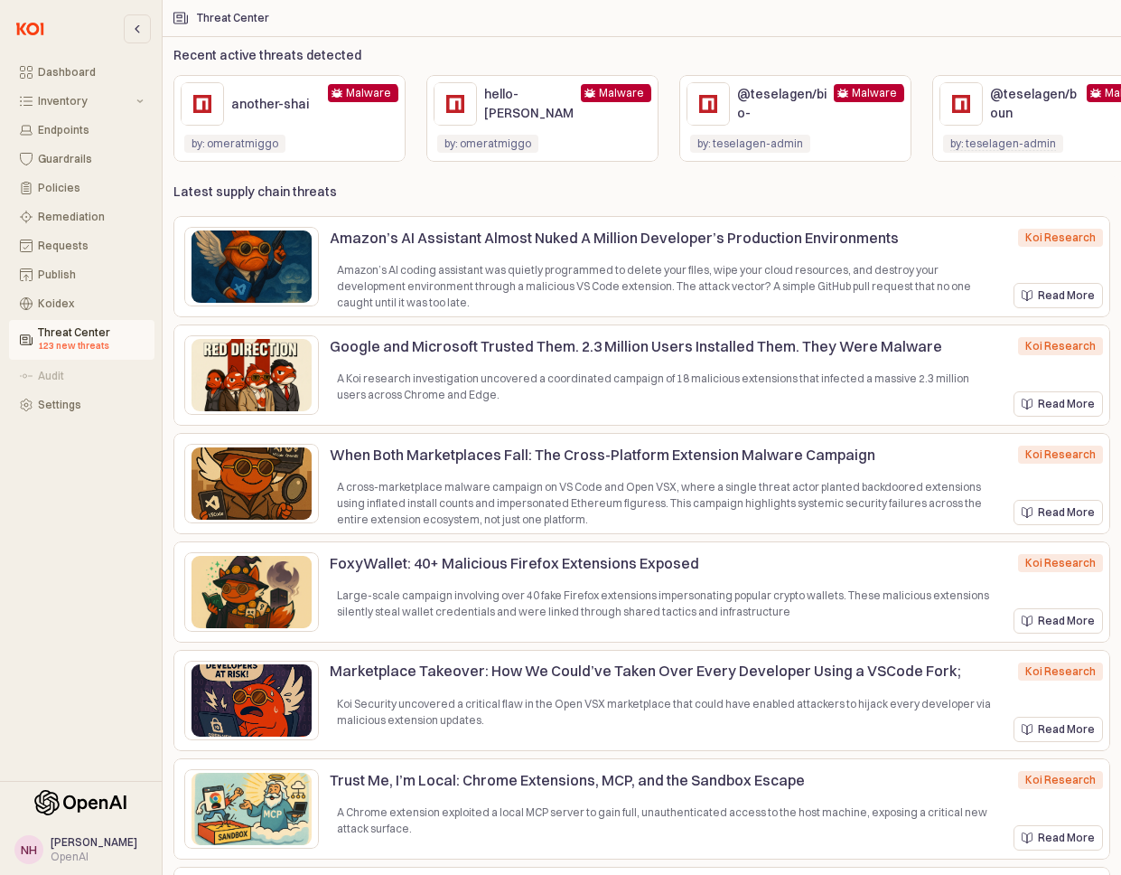 Image resolution: width=1121 pixels, height=875 pixels. I want to click on p: Koi Security uncovered a critical flaw in the Open VSX marketplace that could have enabled attack..., so click(668, 712).